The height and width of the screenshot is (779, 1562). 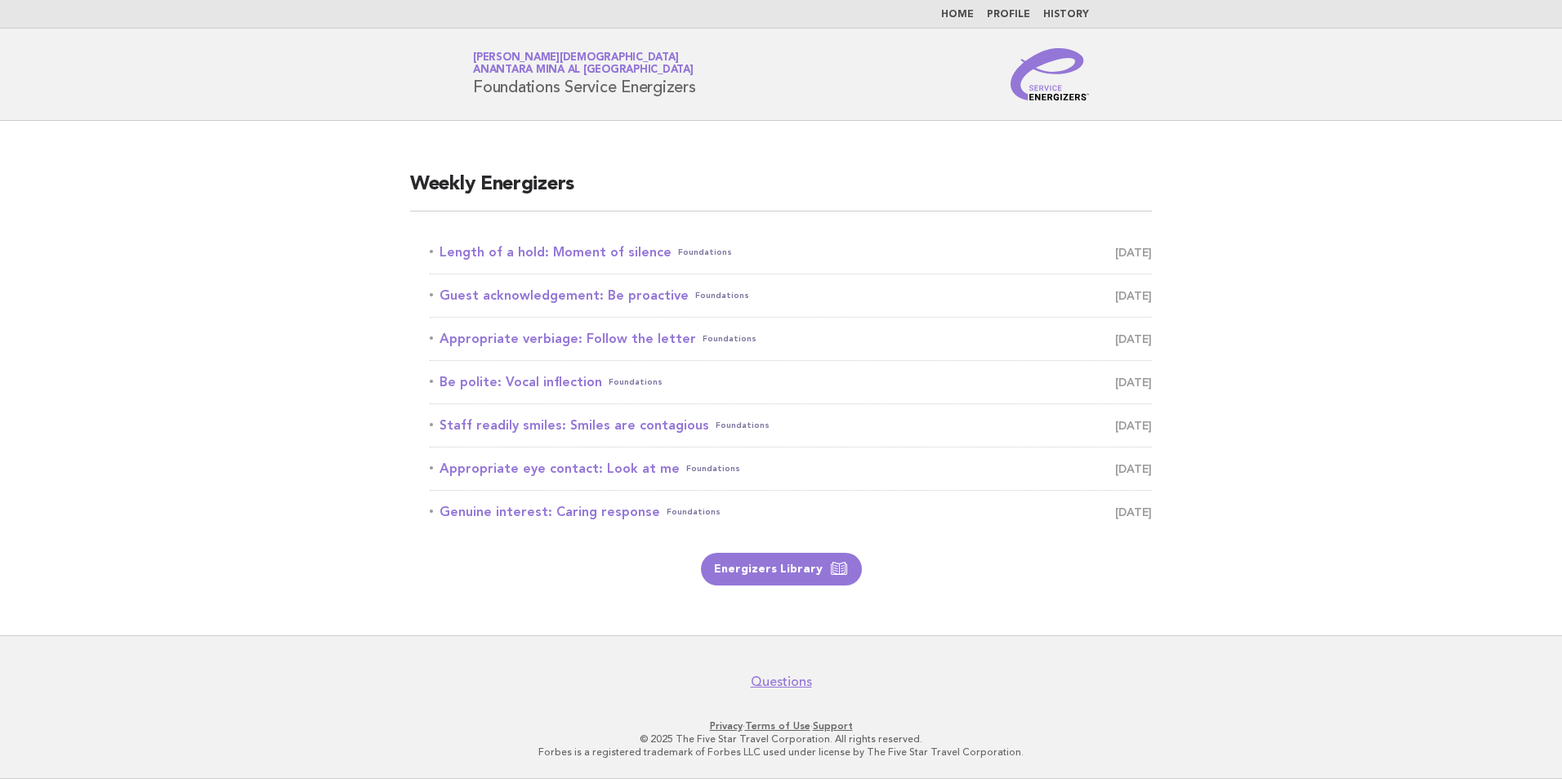 What do you see at coordinates (1050, 74) in the screenshot?
I see `img: Service Energizers` at bounding box center [1050, 74].